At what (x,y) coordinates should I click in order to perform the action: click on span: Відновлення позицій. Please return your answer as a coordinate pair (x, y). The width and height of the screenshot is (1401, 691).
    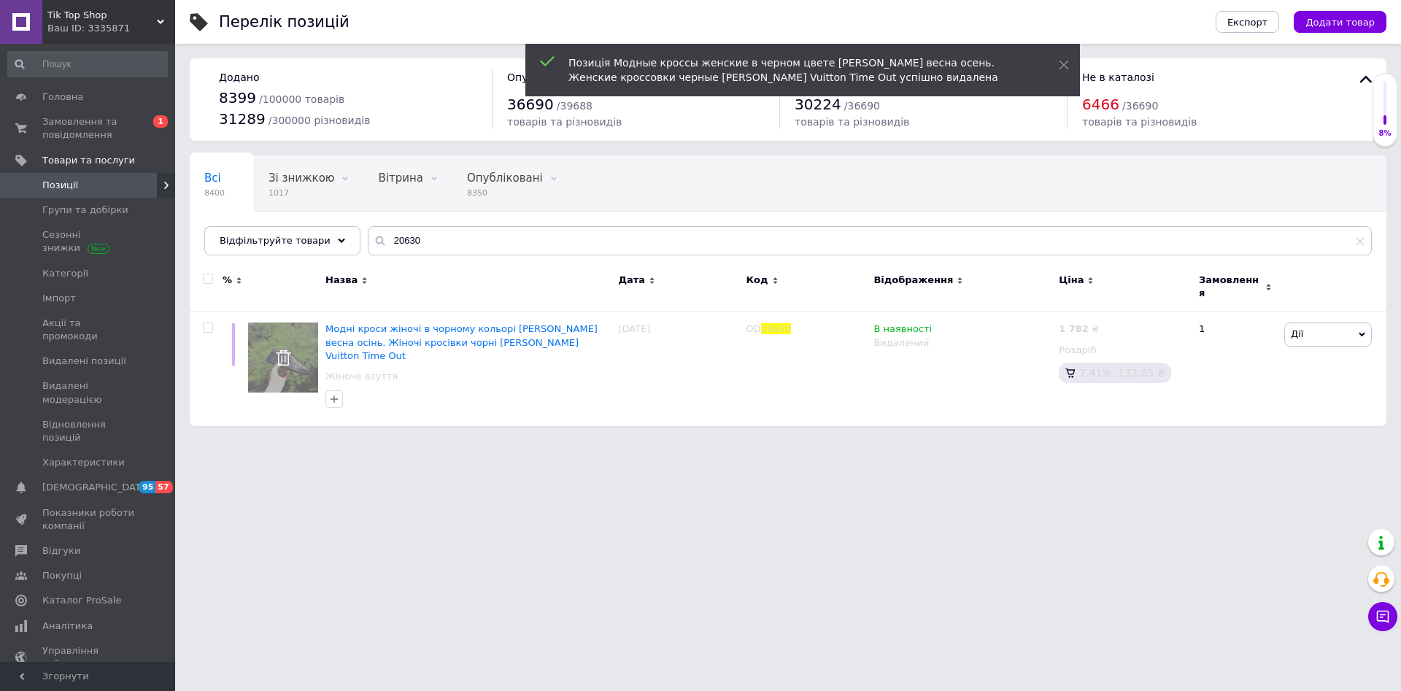
    Looking at the image, I should click on (88, 431).